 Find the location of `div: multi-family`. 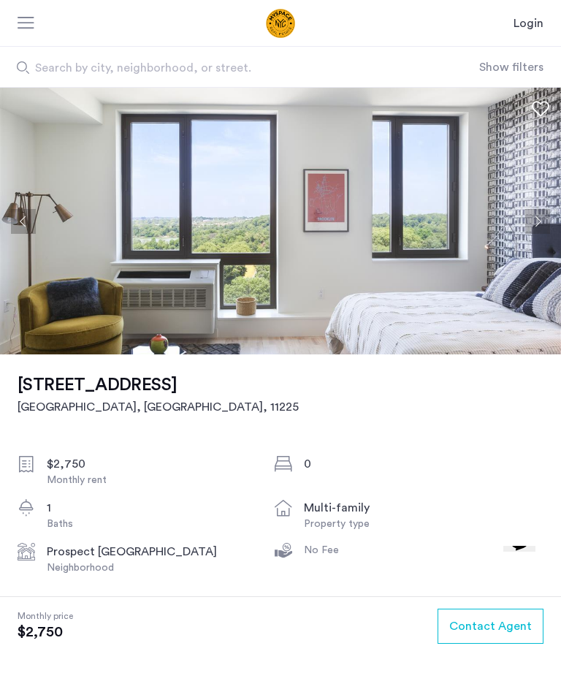

div: multi-family is located at coordinates (412, 508).